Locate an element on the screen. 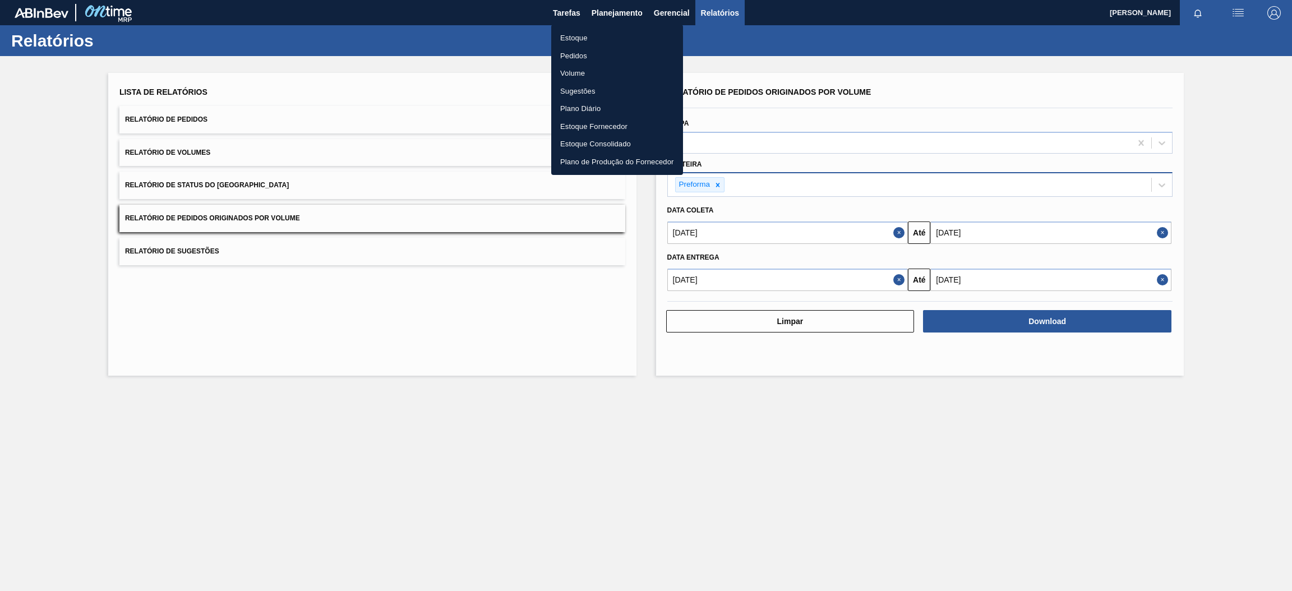  a: Plano de Produção do Fornecedor is located at coordinates (617, 162).